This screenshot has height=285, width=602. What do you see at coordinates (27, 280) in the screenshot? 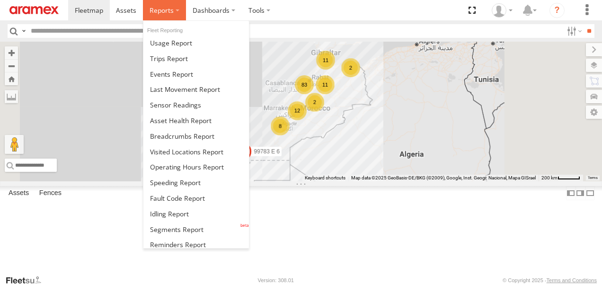
I see `a: Visit our Website` at bounding box center [27, 280].